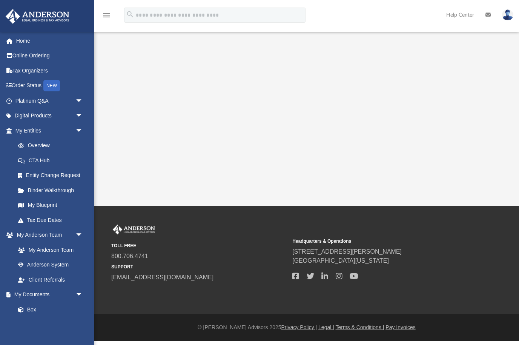 This screenshot has height=345, width=519. What do you see at coordinates (48, 294) in the screenshot?
I see `a: My Documentsarrow_drop_down` at bounding box center [48, 294].